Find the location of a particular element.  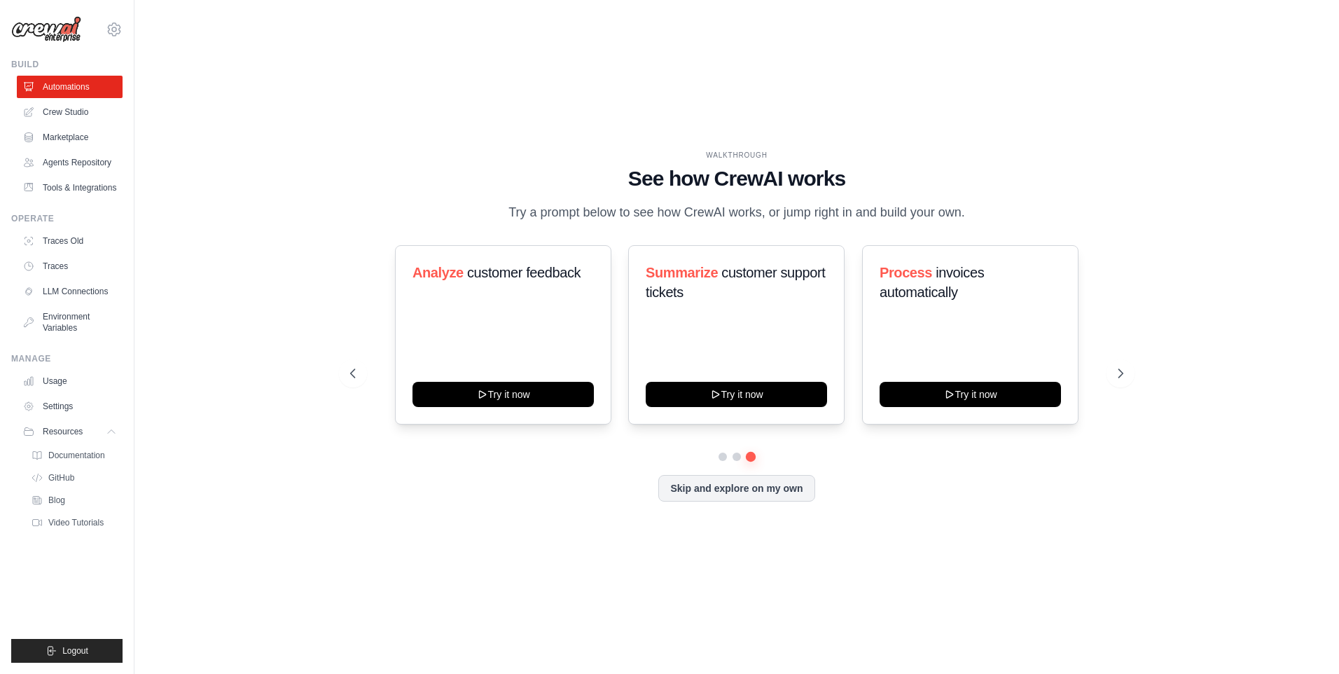

span: Logout is located at coordinates (75, 651).